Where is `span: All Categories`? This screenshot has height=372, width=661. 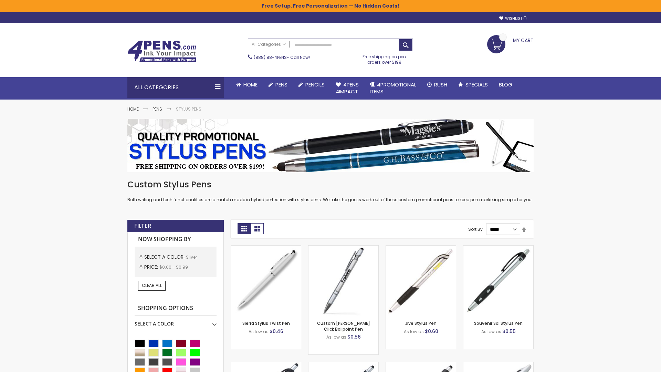
span: All Categories is located at coordinates (269, 44).